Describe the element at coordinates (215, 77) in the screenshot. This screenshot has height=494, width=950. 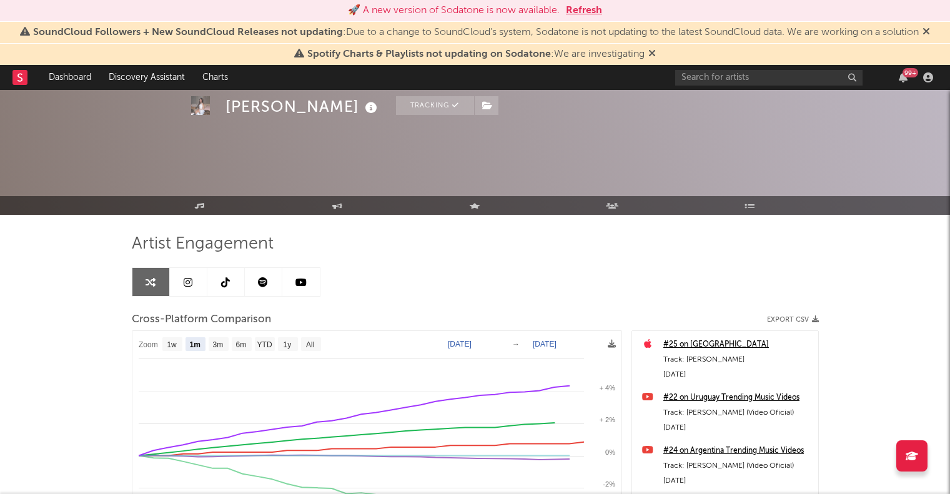
I see `a: Charts` at that location.